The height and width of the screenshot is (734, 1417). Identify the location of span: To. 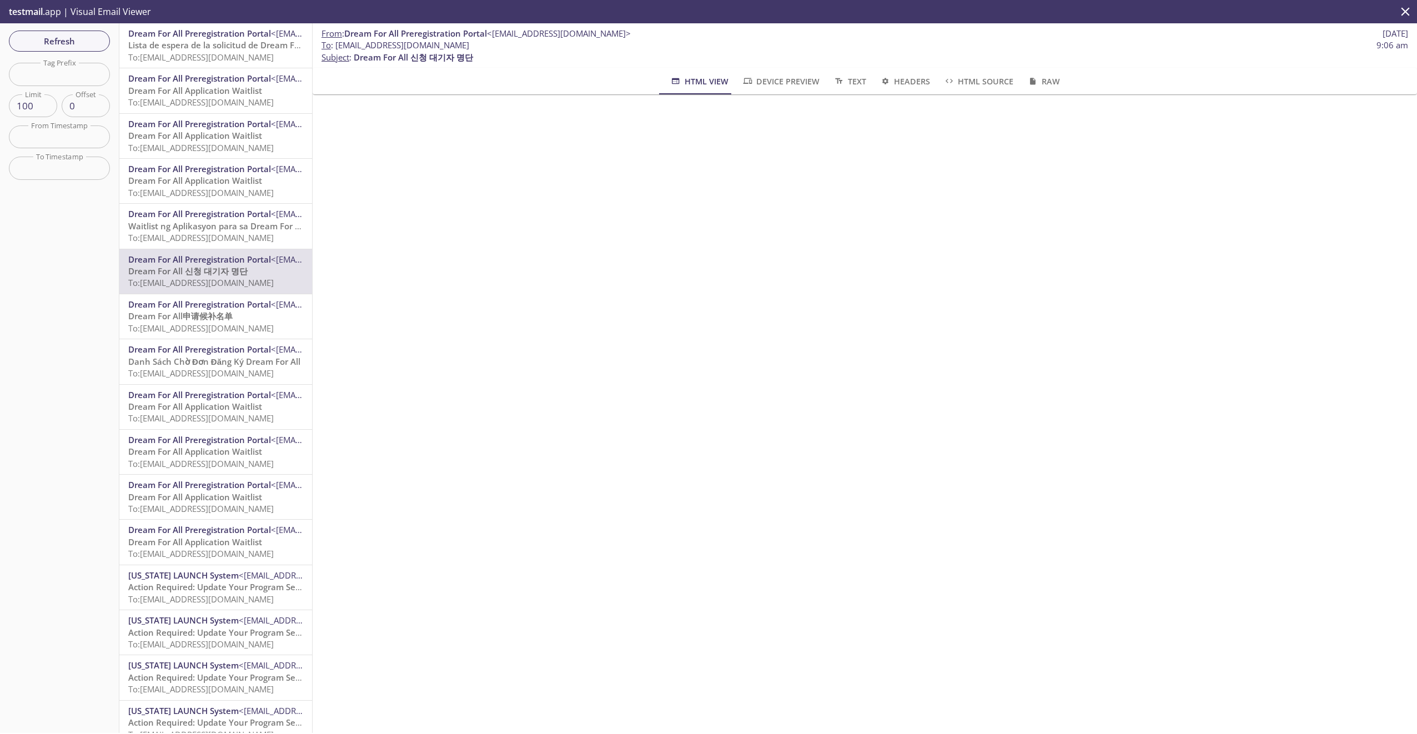
(326, 45).